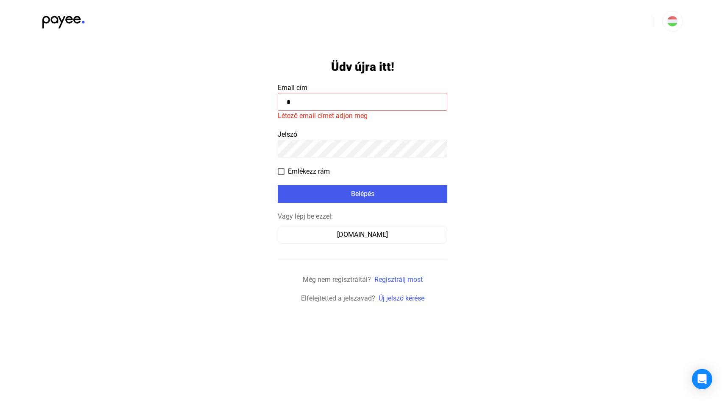 This screenshot has width=725, height=402. What do you see at coordinates (338, 298) in the screenshot?
I see `span: Elfelejtetted a jelszavad?` at bounding box center [338, 298].